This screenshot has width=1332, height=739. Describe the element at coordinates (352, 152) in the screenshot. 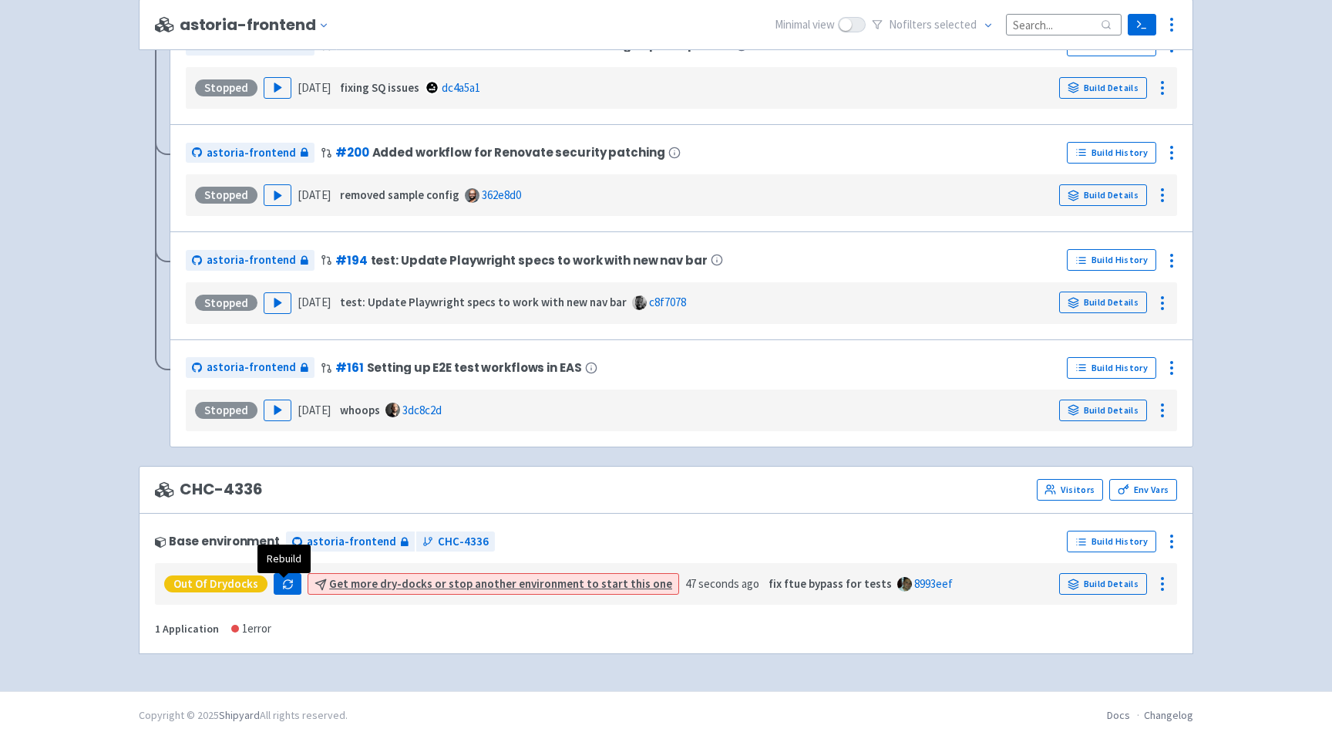

I see `a: #200` at that location.